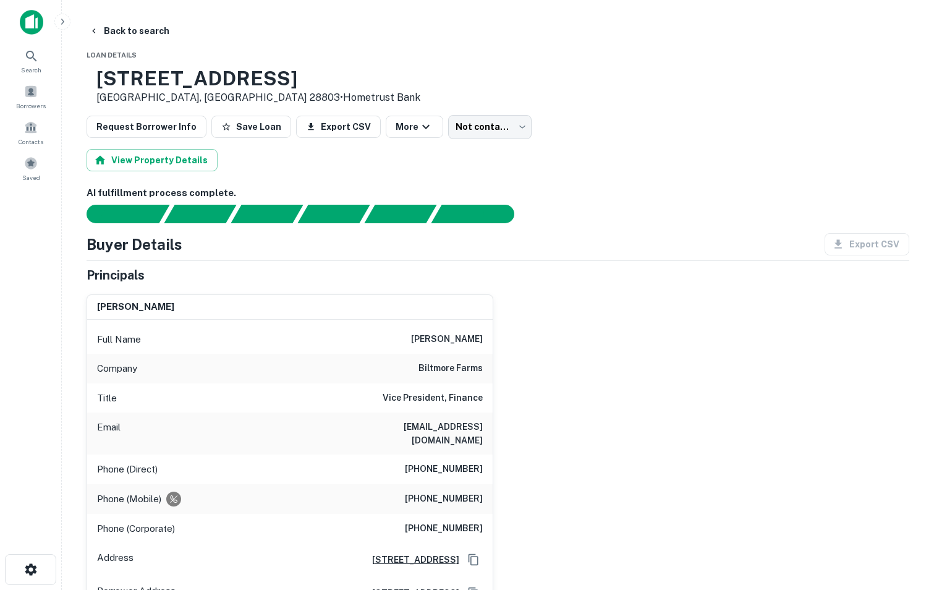 The height and width of the screenshot is (590, 934). Describe the element at coordinates (31, 168) in the screenshot. I see `div: Saved` at that location.